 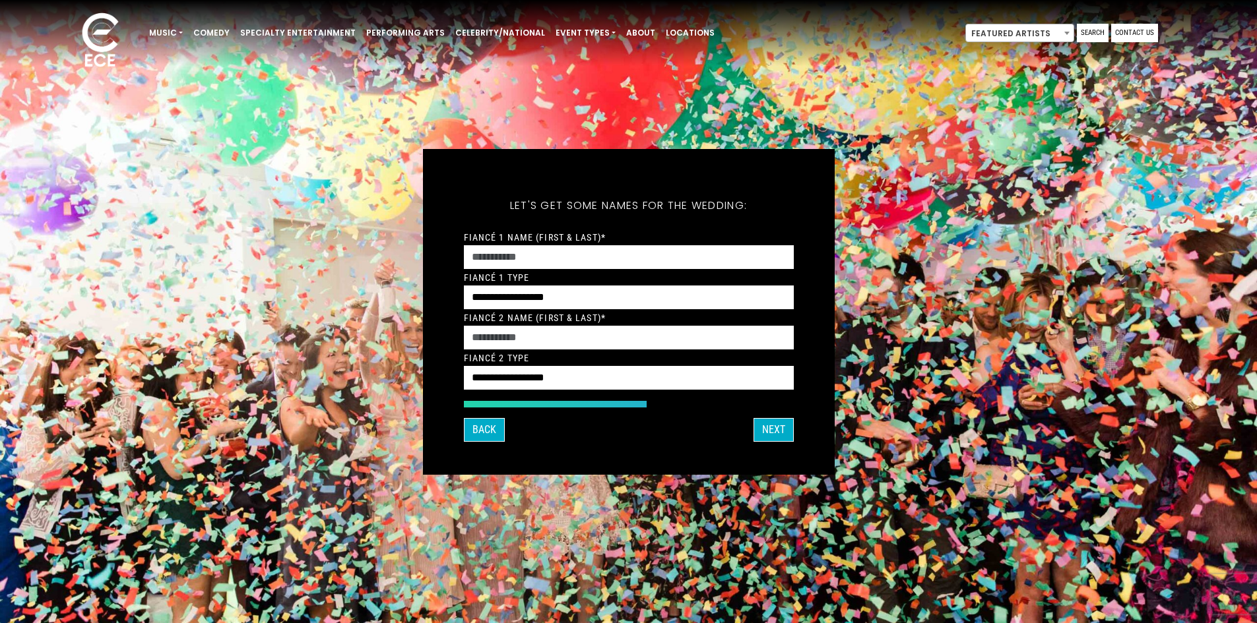 What do you see at coordinates (690, 33) in the screenshot?
I see `a: Locations` at bounding box center [690, 33].